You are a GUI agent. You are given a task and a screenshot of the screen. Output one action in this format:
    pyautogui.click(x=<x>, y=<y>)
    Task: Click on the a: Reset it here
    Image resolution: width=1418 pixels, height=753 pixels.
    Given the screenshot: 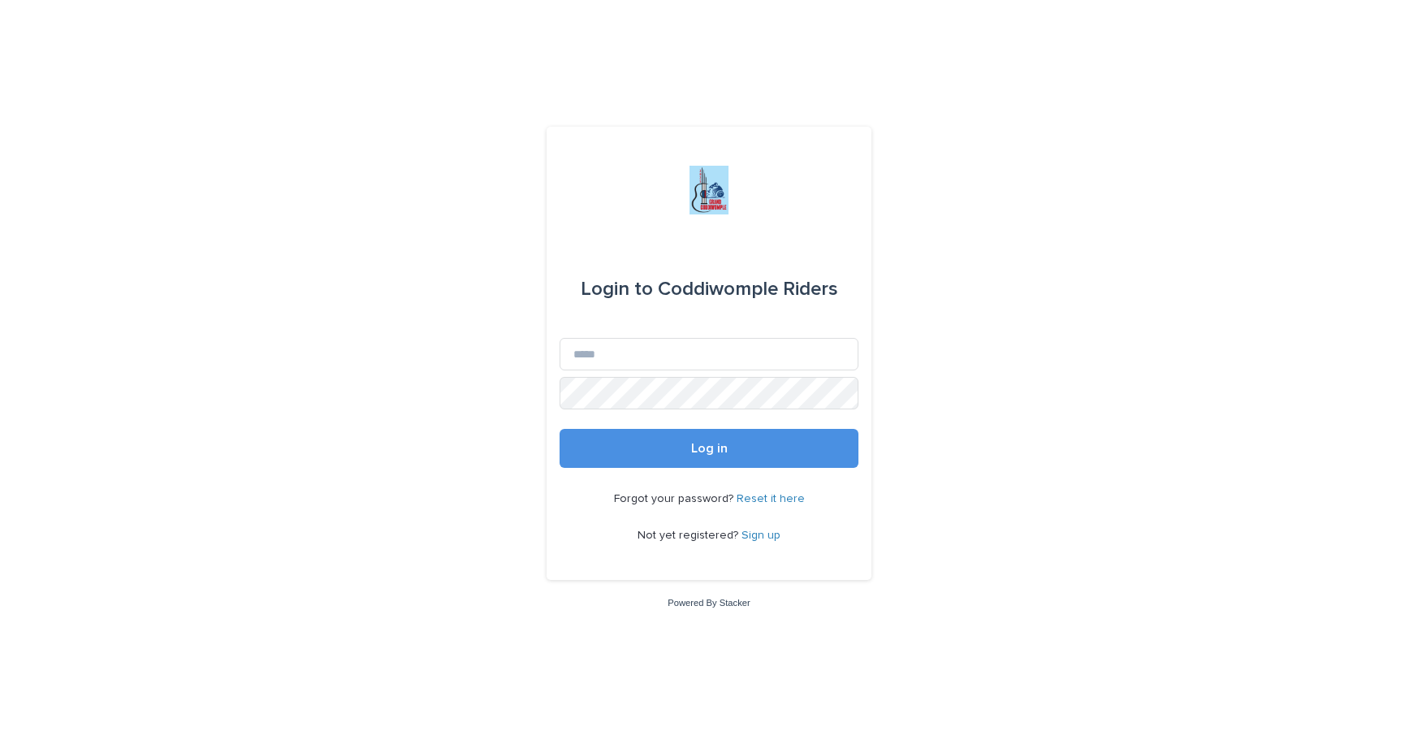 What is the action you would take?
    pyautogui.click(x=771, y=499)
    